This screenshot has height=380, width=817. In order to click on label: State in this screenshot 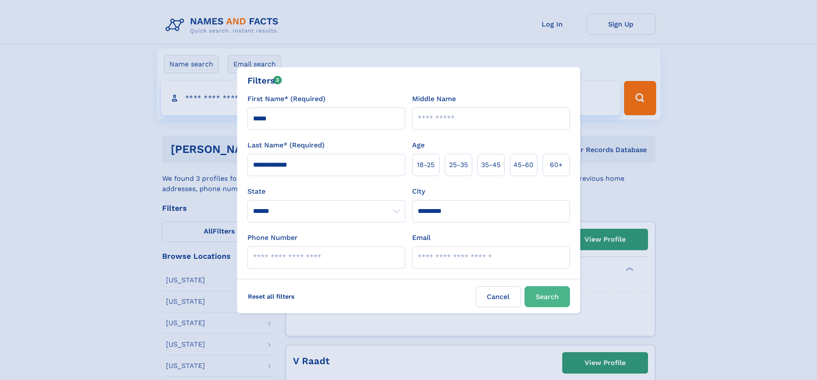, I will do `click(326, 192)`.